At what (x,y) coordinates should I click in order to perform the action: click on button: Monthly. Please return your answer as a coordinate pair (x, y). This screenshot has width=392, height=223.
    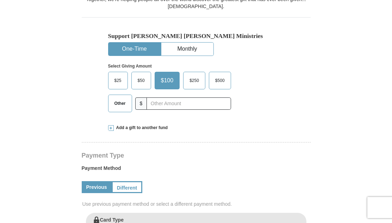
    Looking at the image, I should click on (187, 49).